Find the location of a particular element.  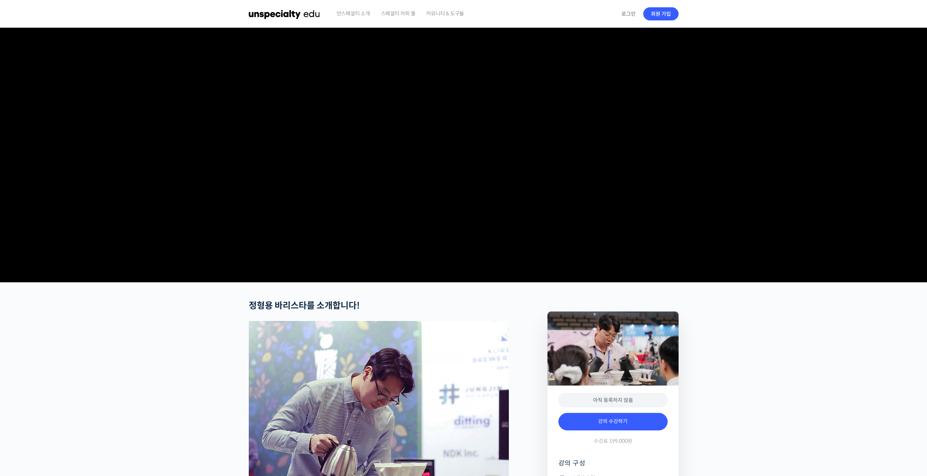

strong: 정형용 바리스타를 소개합니다! is located at coordinates (304, 305).